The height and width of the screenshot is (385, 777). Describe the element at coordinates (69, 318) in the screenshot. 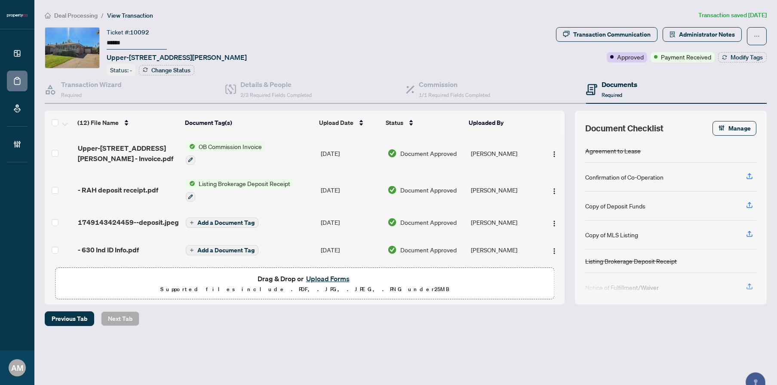

I see `span: Previous Tab` at that location.